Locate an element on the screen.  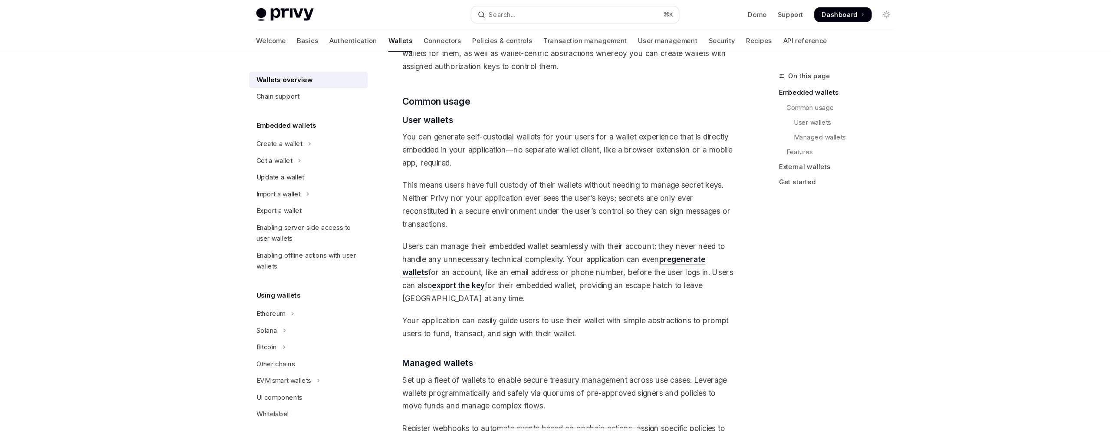
a: Embedded wallets is located at coordinates (804, 87).